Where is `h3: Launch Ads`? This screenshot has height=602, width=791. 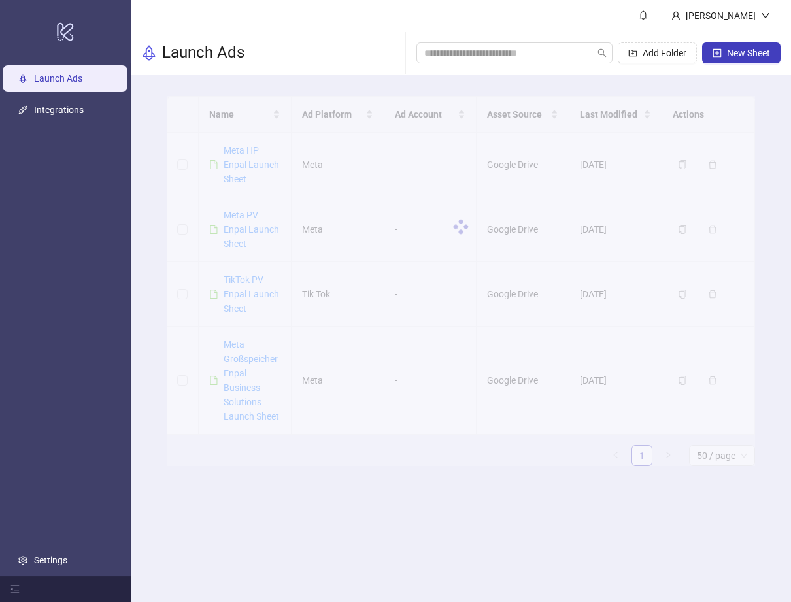
h3: Launch Ads is located at coordinates (203, 53).